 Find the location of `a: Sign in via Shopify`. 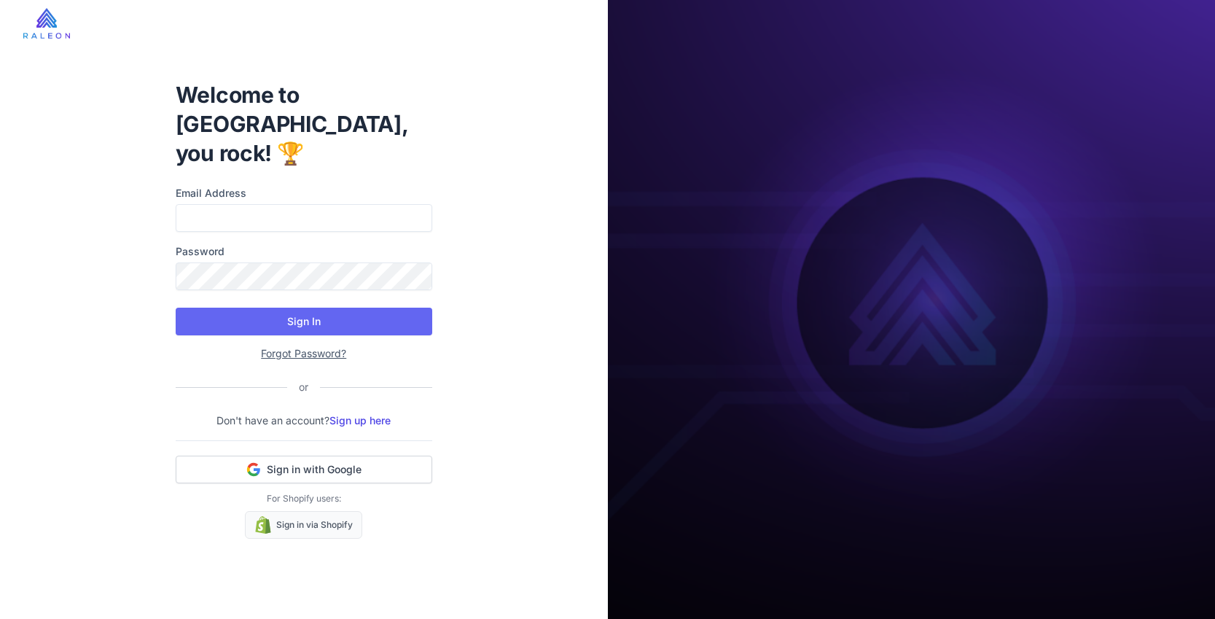

a: Sign in via Shopify is located at coordinates (303, 525).